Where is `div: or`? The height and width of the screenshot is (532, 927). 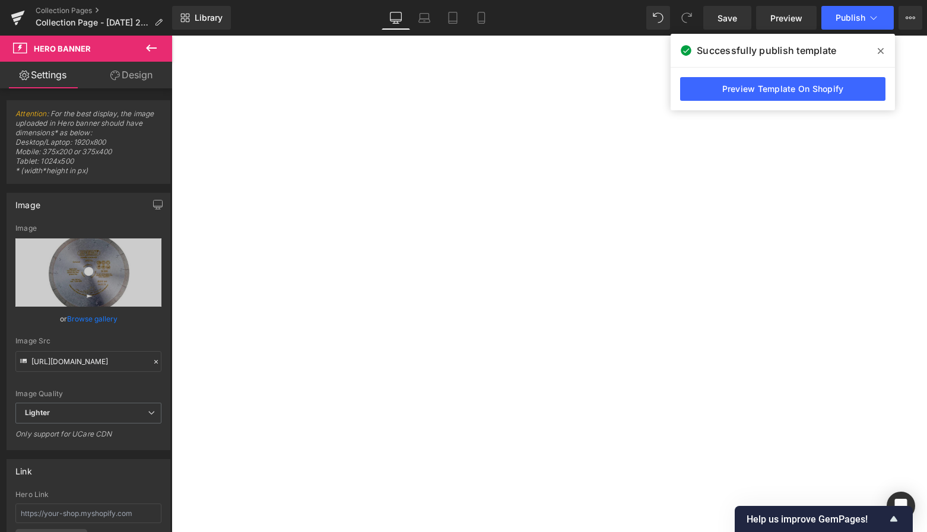 div: or is located at coordinates (88, 319).